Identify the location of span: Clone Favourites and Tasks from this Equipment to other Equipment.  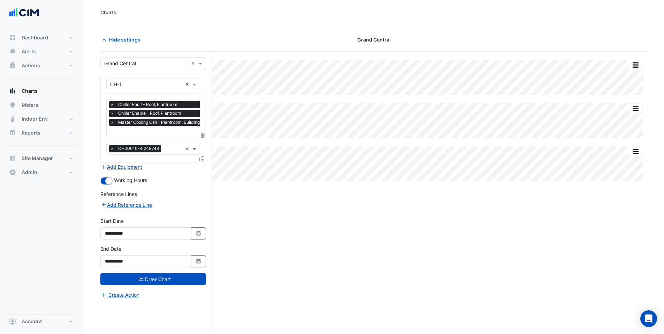
(202, 158).